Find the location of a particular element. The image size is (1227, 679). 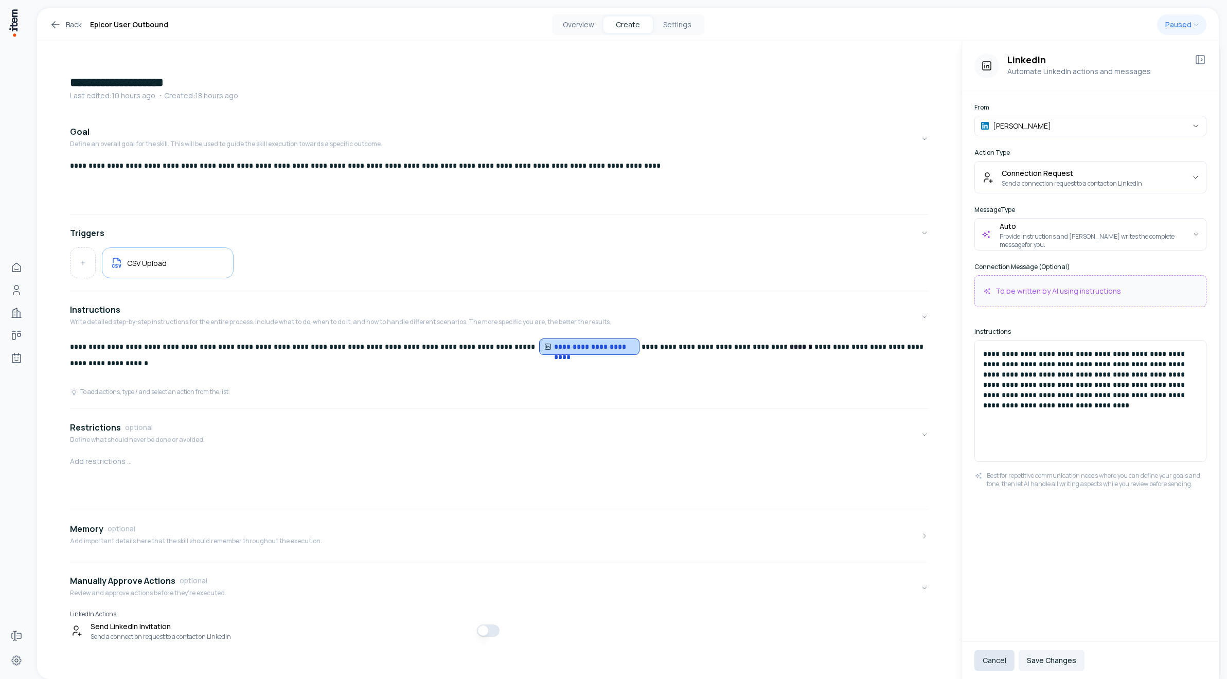

p: Write detailed step-by-step instructions for the entire process. Include what to do, when to do i... is located at coordinates (341, 322).